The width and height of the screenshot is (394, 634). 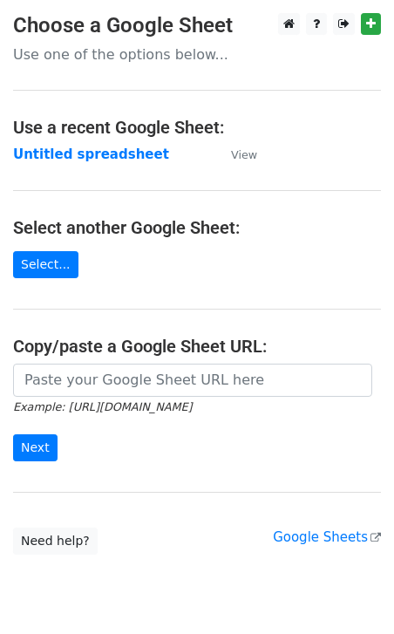 I want to click on h4: Use a recent Google Sheet:, so click(x=197, y=127).